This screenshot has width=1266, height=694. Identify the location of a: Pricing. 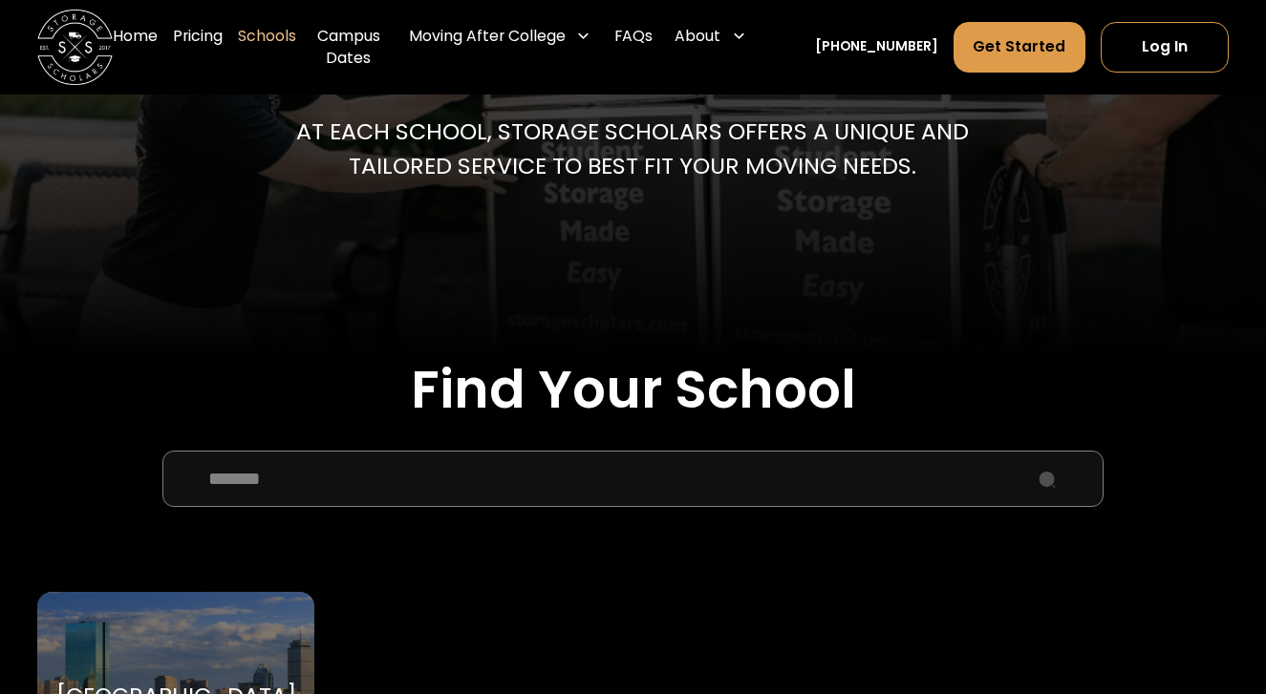
(198, 47).